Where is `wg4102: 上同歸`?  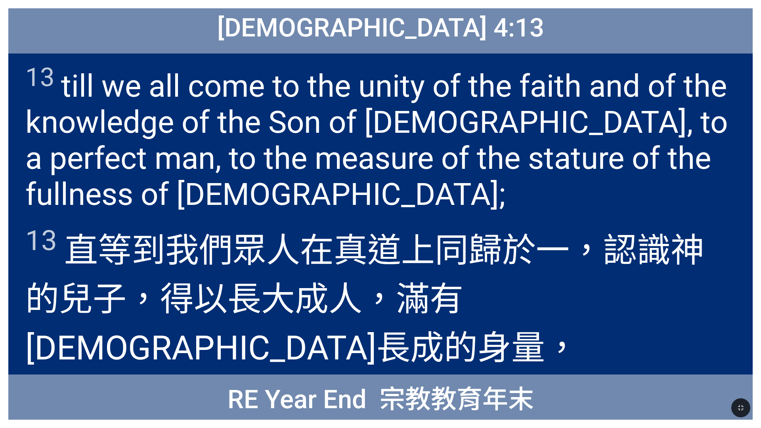
wg4102: 上同歸 is located at coordinates (365, 299).